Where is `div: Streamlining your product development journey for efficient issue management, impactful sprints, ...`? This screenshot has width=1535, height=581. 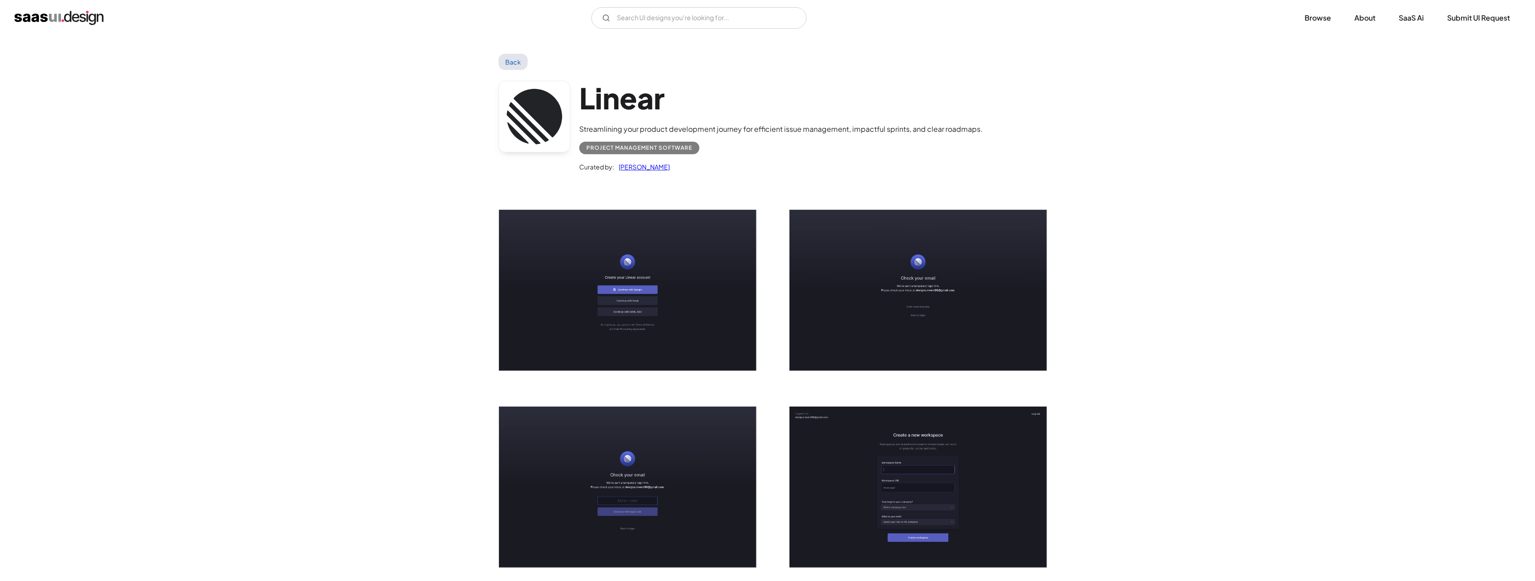 div: Streamlining your product development journey for efficient issue management, impactful sprints, ... is located at coordinates (781, 129).